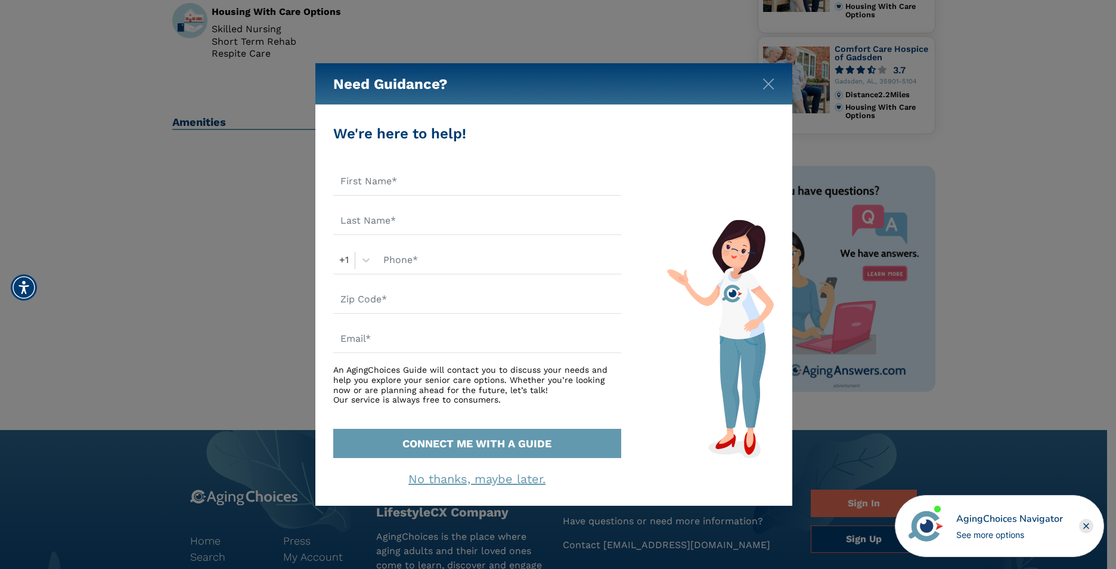 Image resolution: width=1116 pixels, height=569 pixels. I want to click on h5: Need Guidance?, so click(390, 84).